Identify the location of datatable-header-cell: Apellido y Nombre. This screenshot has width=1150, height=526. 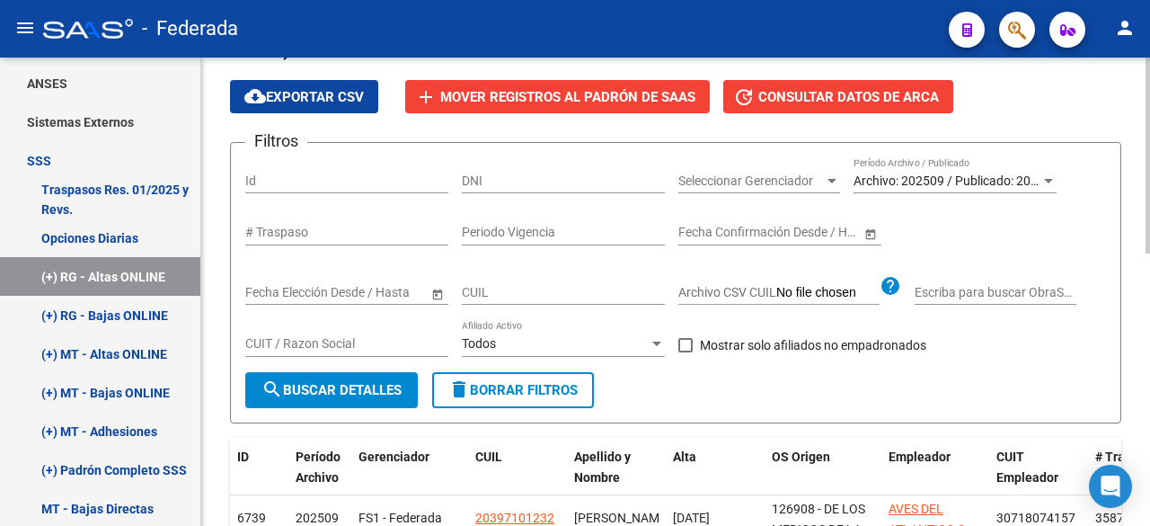
(616, 477).